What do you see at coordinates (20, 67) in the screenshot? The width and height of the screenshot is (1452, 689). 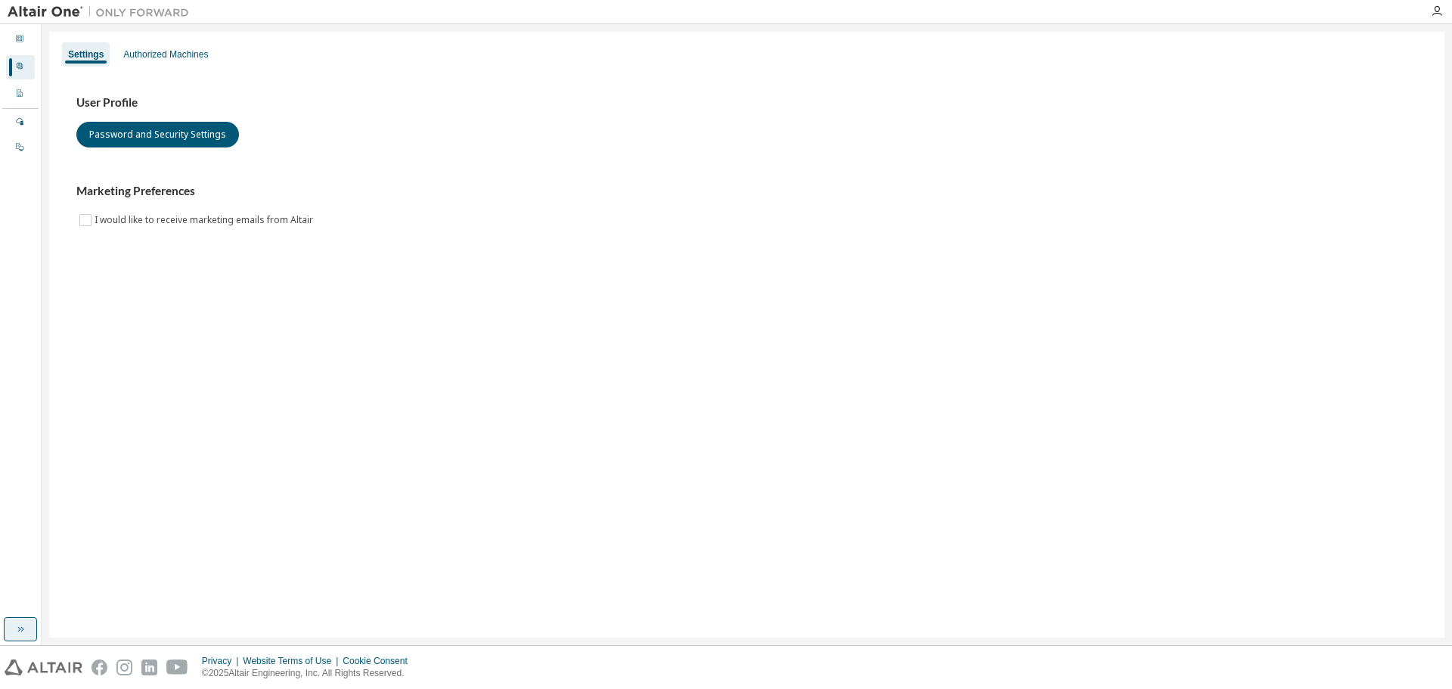 I see `div: User Profile` at bounding box center [20, 67].